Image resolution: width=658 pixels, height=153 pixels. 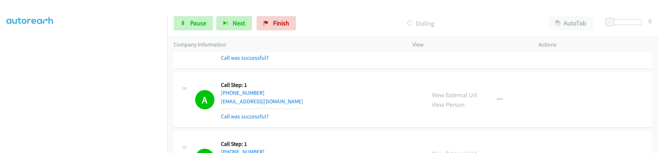 What do you see at coordinates (421, 23) in the screenshot?
I see `p: Dialing` at bounding box center [421, 23].